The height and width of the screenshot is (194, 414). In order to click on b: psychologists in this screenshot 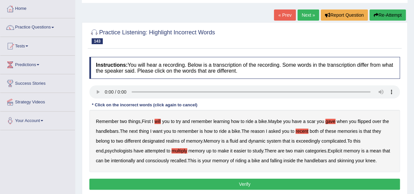, I will do `click(119, 151)`.